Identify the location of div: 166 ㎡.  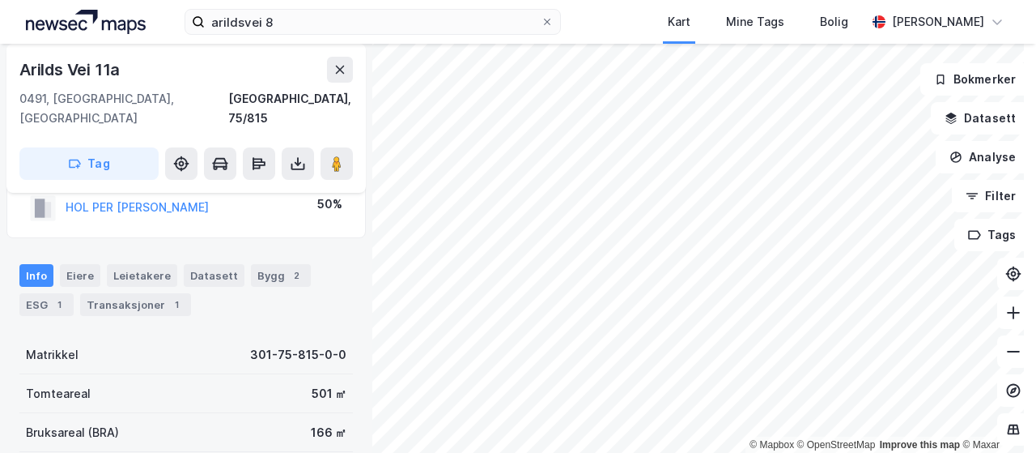
(329, 432).